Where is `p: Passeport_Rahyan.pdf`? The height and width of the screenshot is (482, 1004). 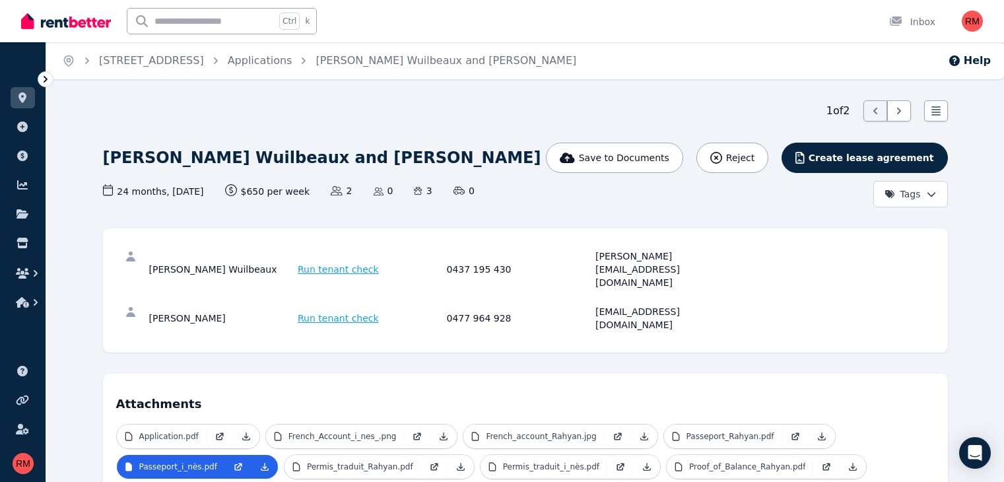
p: Passeport_Rahyan.pdf is located at coordinates (730, 436).